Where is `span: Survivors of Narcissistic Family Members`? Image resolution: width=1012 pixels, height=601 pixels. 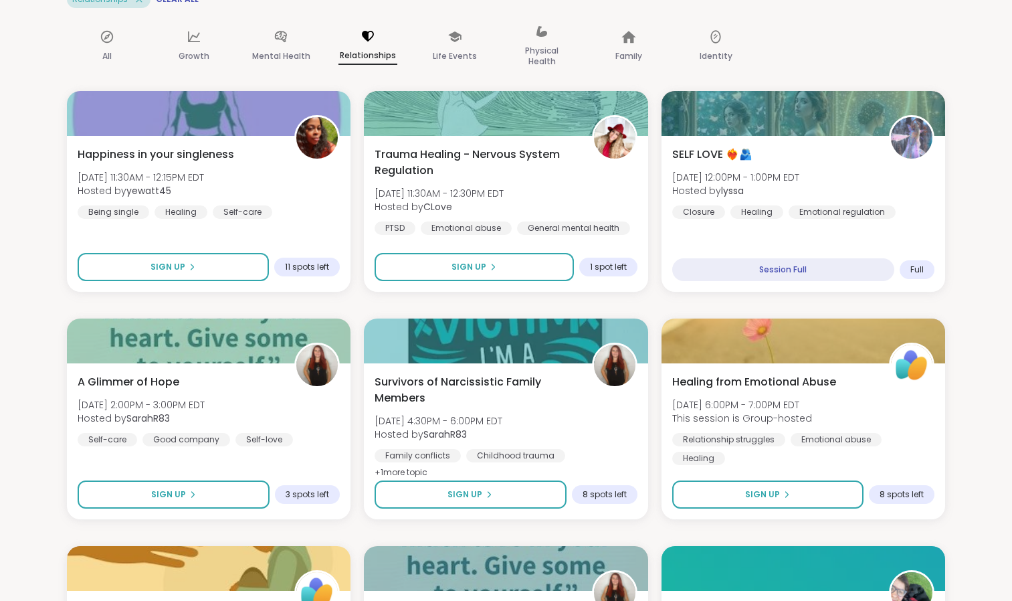 span: Survivors of Narcissistic Family Members is located at coordinates (476, 390).